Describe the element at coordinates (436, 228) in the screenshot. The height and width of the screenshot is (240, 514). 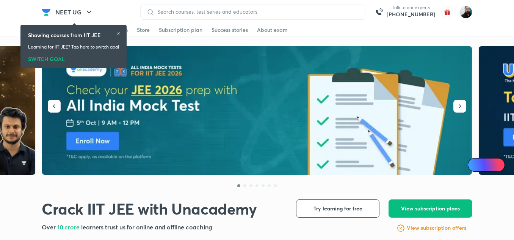
I see `h6: View subscription offers` at that location.